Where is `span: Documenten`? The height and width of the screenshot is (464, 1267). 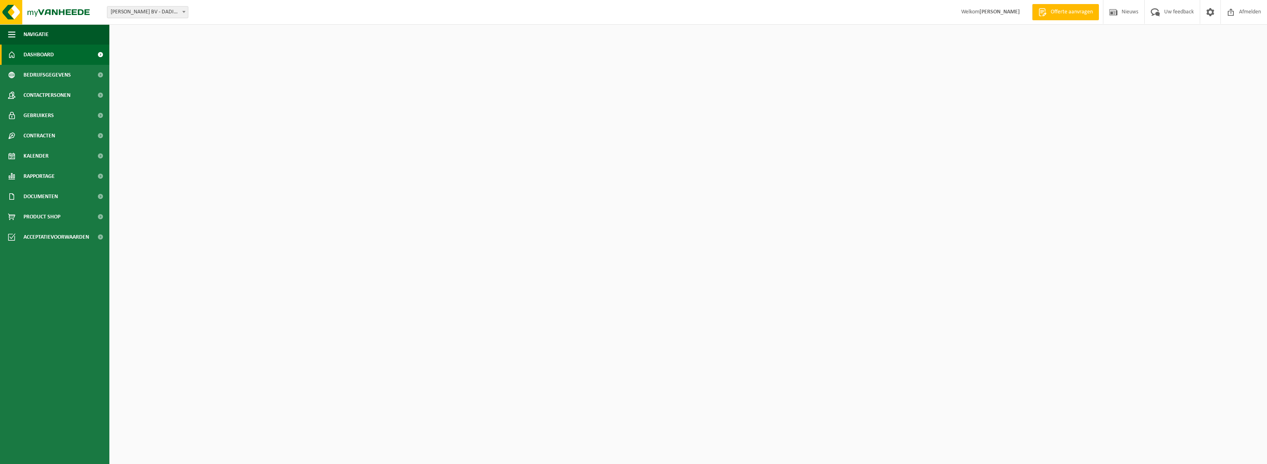 span: Documenten is located at coordinates (40, 196).